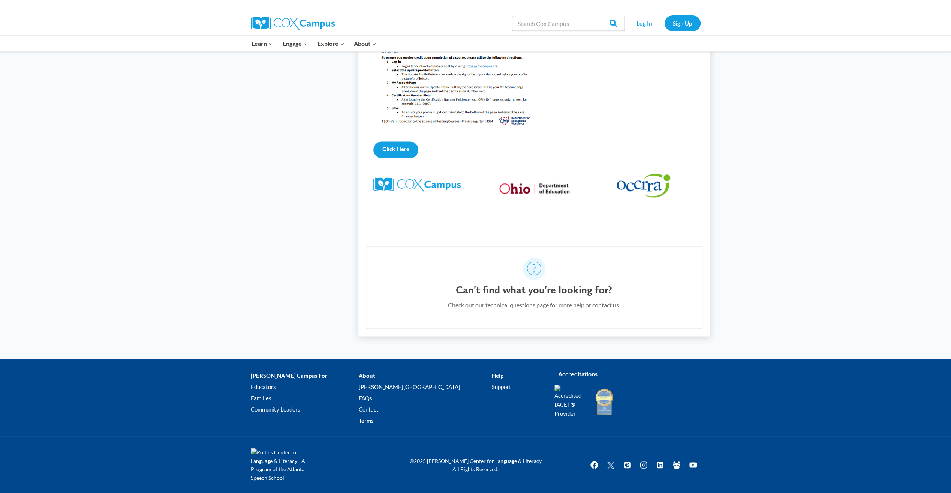 The height and width of the screenshot is (493, 951). What do you see at coordinates (305, 387) in the screenshot?
I see `a: Educators` at bounding box center [305, 387].